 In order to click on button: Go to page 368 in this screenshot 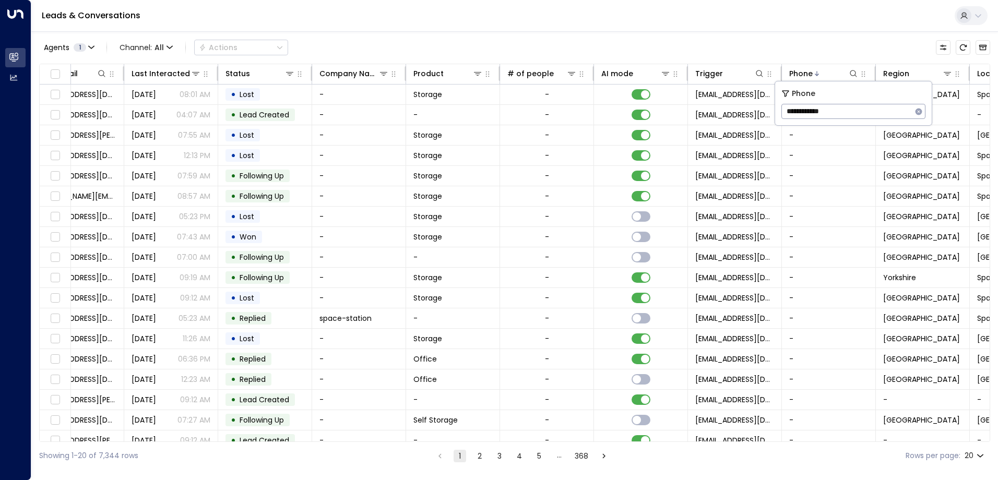, I will do `click(581, 456)`.